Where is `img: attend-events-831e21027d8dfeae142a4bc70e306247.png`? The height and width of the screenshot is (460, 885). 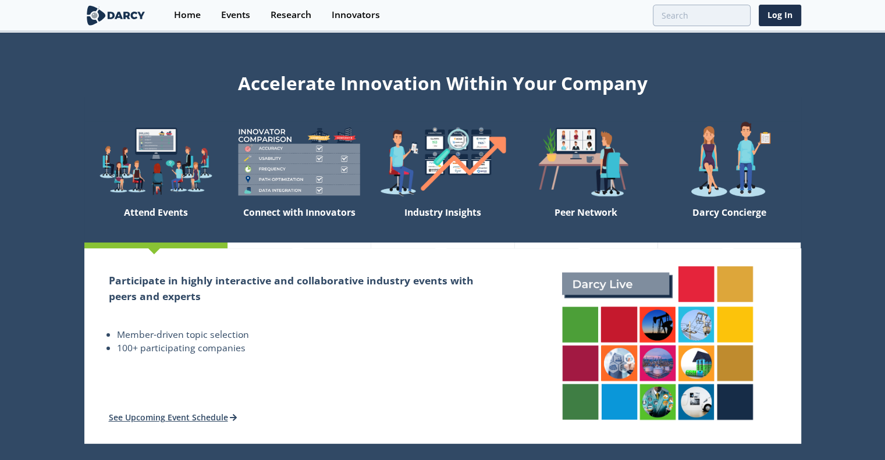
img: attend-events-831e21027d8dfeae142a4bc70e306247.png is located at coordinates (657, 343).